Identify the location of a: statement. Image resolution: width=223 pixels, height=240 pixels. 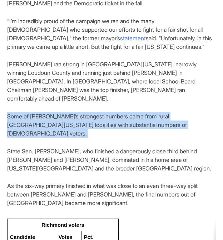
(133, 38).